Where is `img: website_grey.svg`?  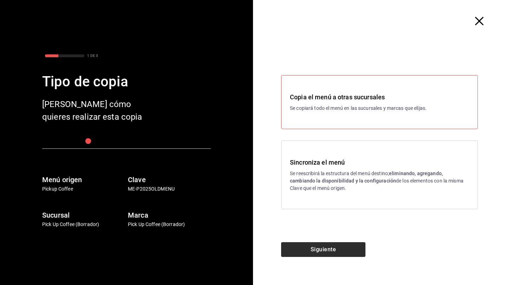 img: website_grey.svg is located at coordinates (14, 21).